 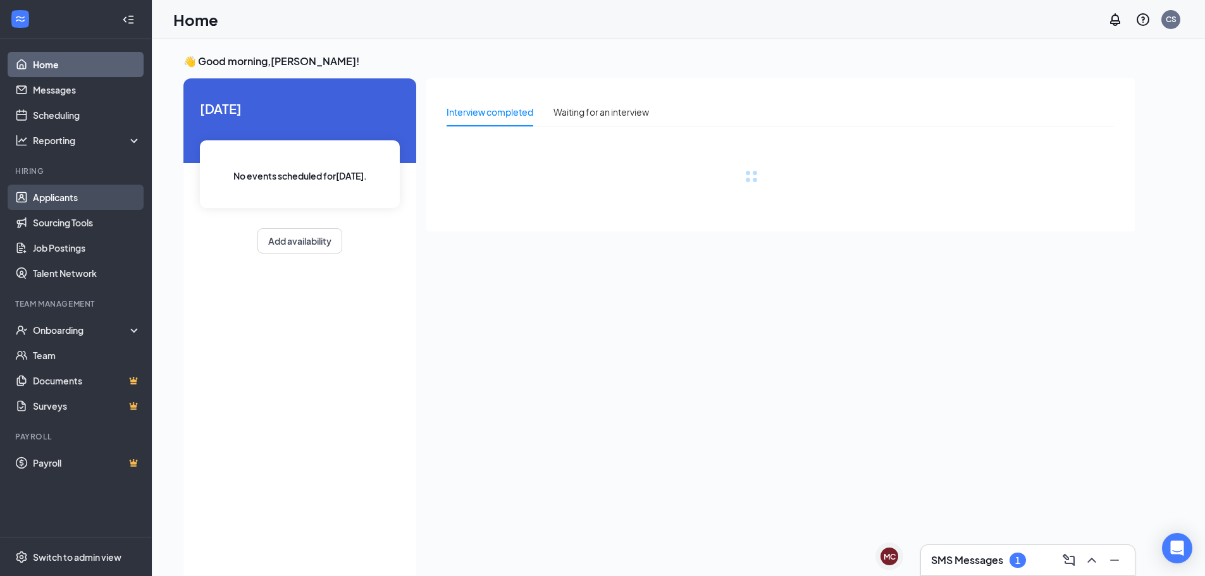 What do you see at coordinates (82, 330) in the screenshot?
I see `div: Onboarding` at bounding box center [82, 330].